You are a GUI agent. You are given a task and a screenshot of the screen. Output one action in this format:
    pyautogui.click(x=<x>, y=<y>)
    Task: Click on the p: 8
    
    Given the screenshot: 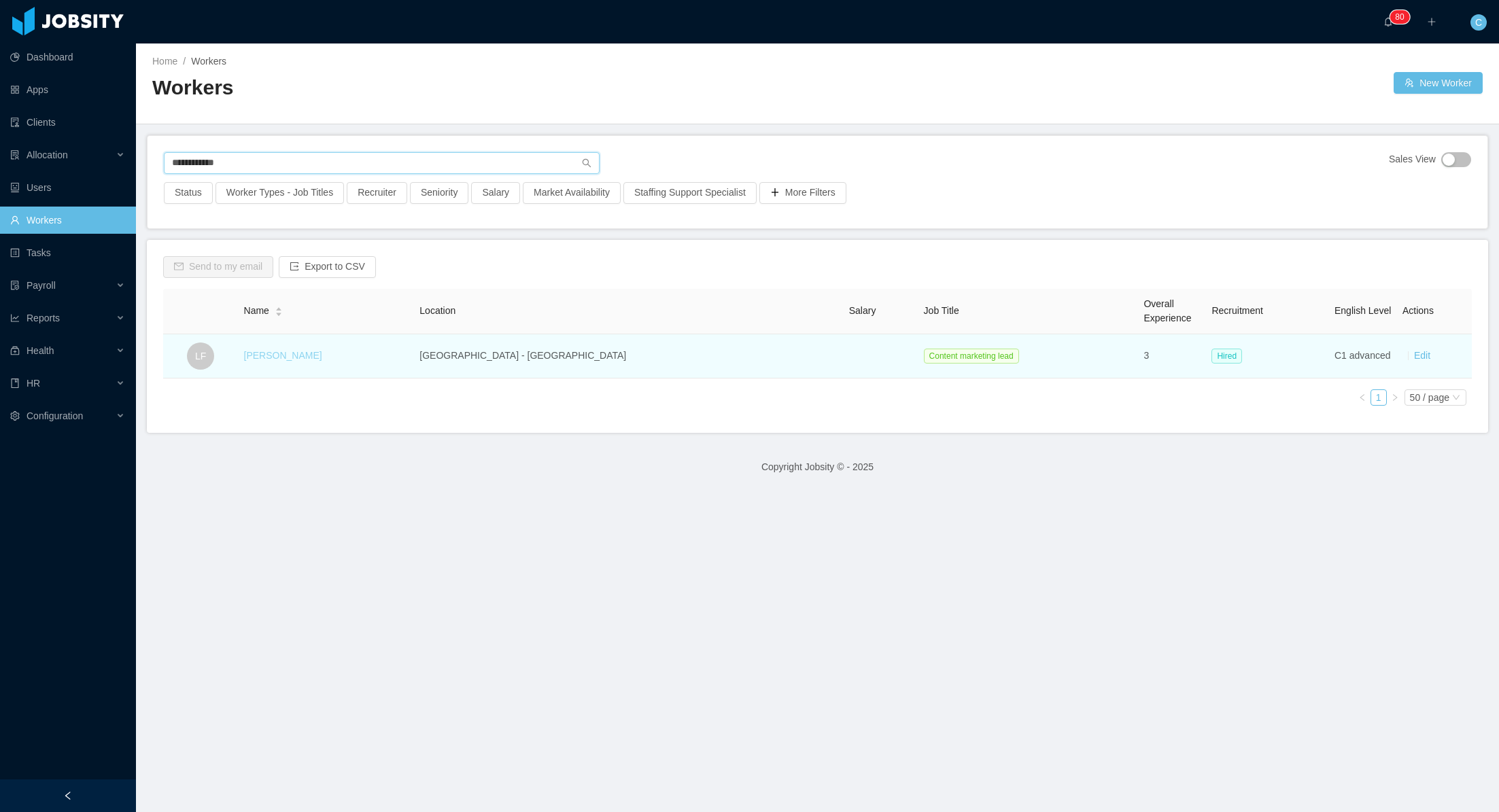 What is the action you would take?
    pyautogui.click(x=1398, y=17)
    